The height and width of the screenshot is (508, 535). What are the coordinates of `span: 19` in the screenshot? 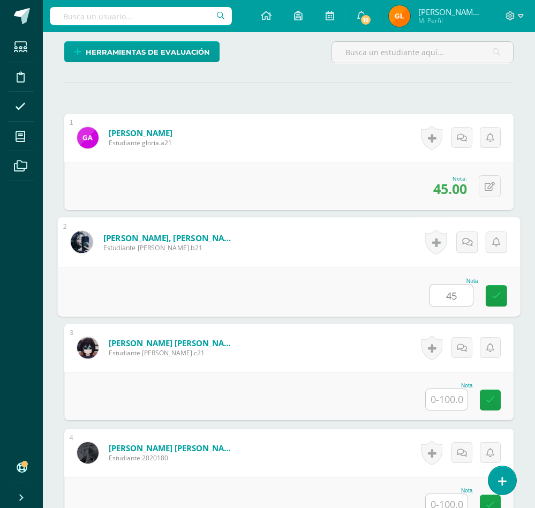 It's located at (366, 20).